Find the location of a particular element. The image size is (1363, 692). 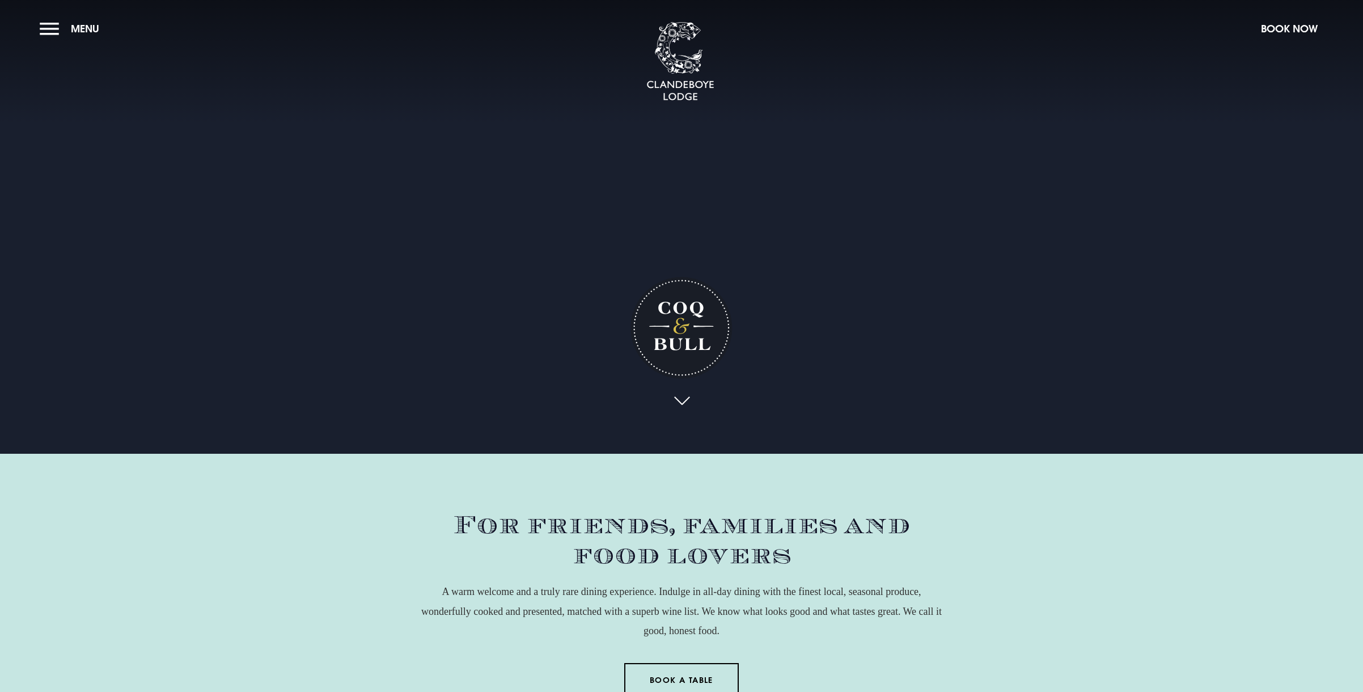

h2: For friends, families and food lovers is located at coordinates (681, 540).